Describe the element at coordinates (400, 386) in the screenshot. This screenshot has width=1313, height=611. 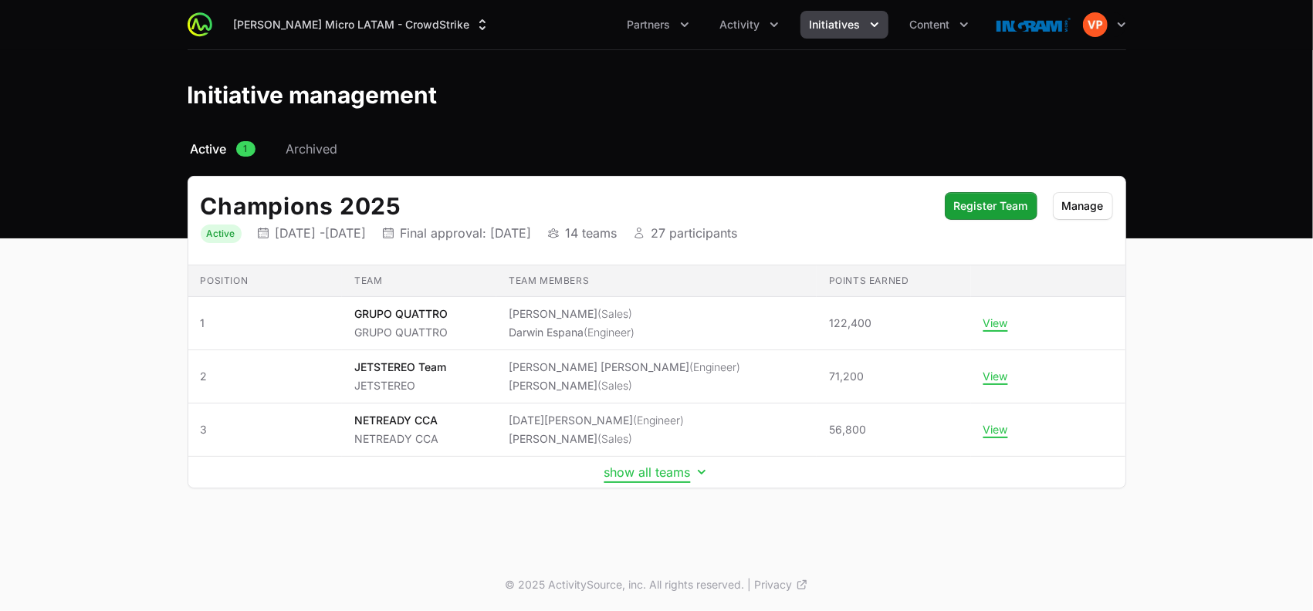
I see `p: JETSTEREO` at that location.